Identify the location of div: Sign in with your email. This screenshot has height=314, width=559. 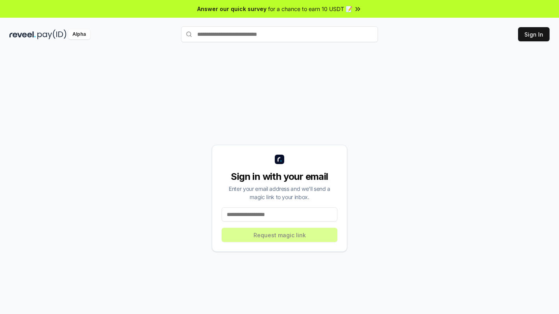
(279, 177).